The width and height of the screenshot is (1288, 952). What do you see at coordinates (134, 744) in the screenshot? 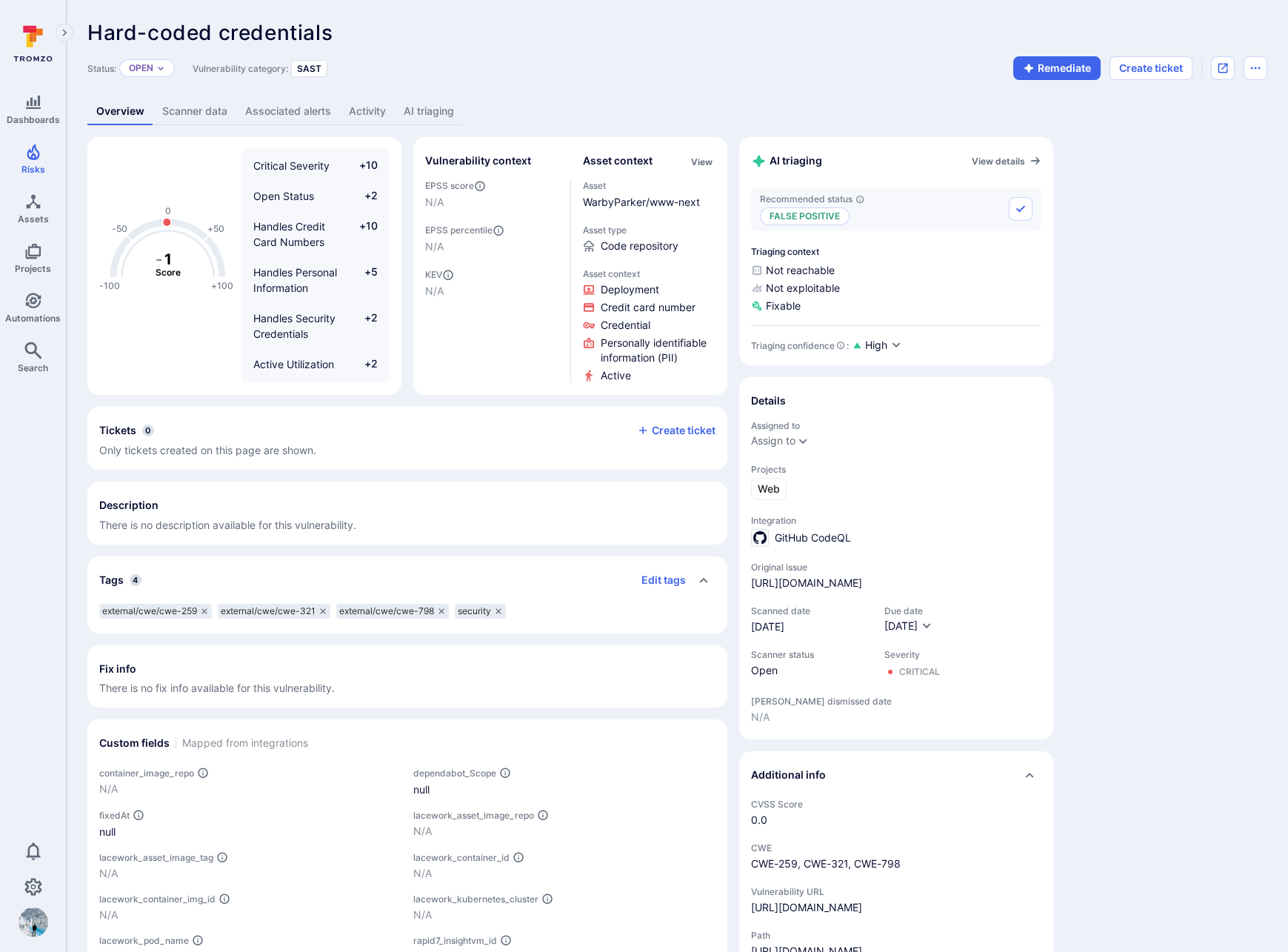
I see `h2: Custom fields` at bounding box center [134, 744].